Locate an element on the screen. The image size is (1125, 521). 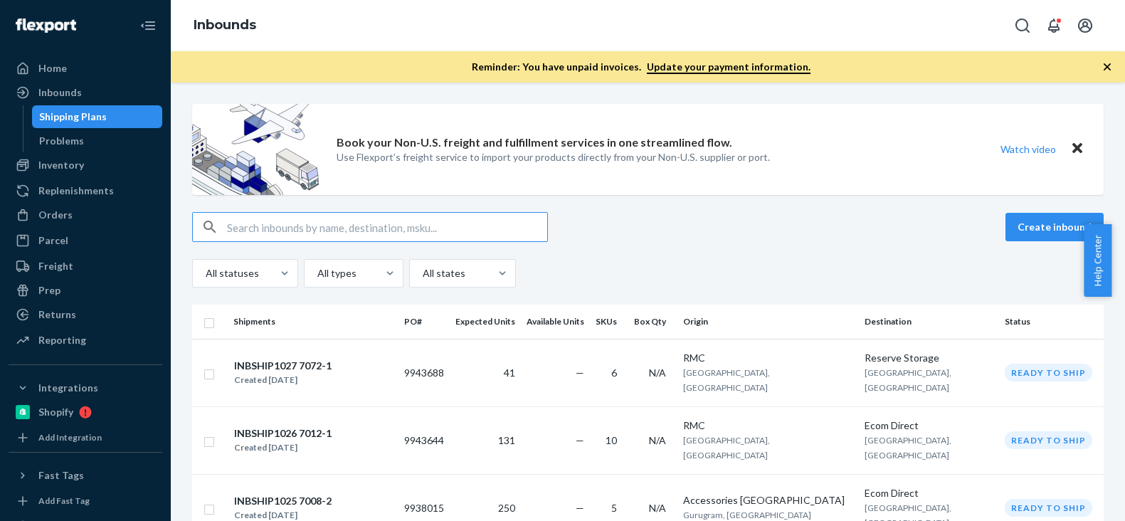
th: Shipments is located at coordinates (313, 322).